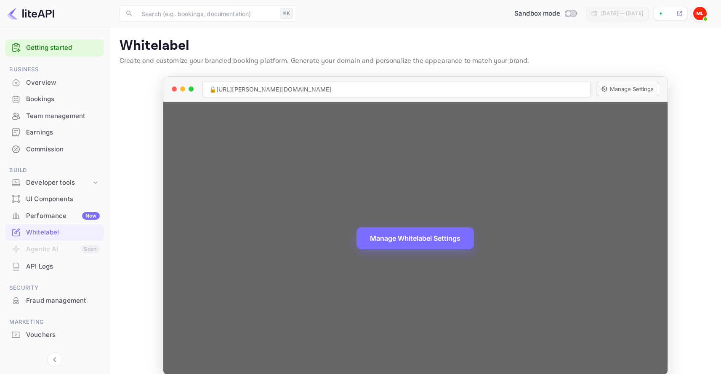 This screenshot has width=721, height=374. What do you see at coordinates (54, 300) in the screenshot?
I see `a: Fraud management` at bounding box center [54, 300].